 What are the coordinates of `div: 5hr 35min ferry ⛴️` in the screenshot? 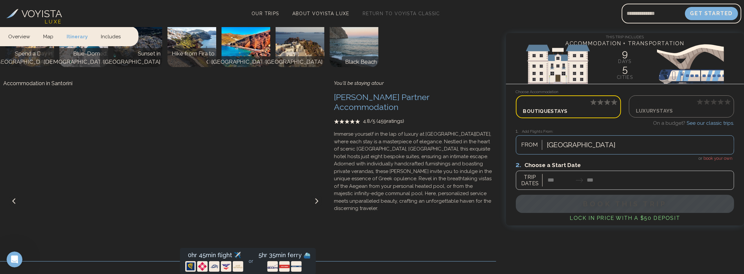 It's located at (285, 255).